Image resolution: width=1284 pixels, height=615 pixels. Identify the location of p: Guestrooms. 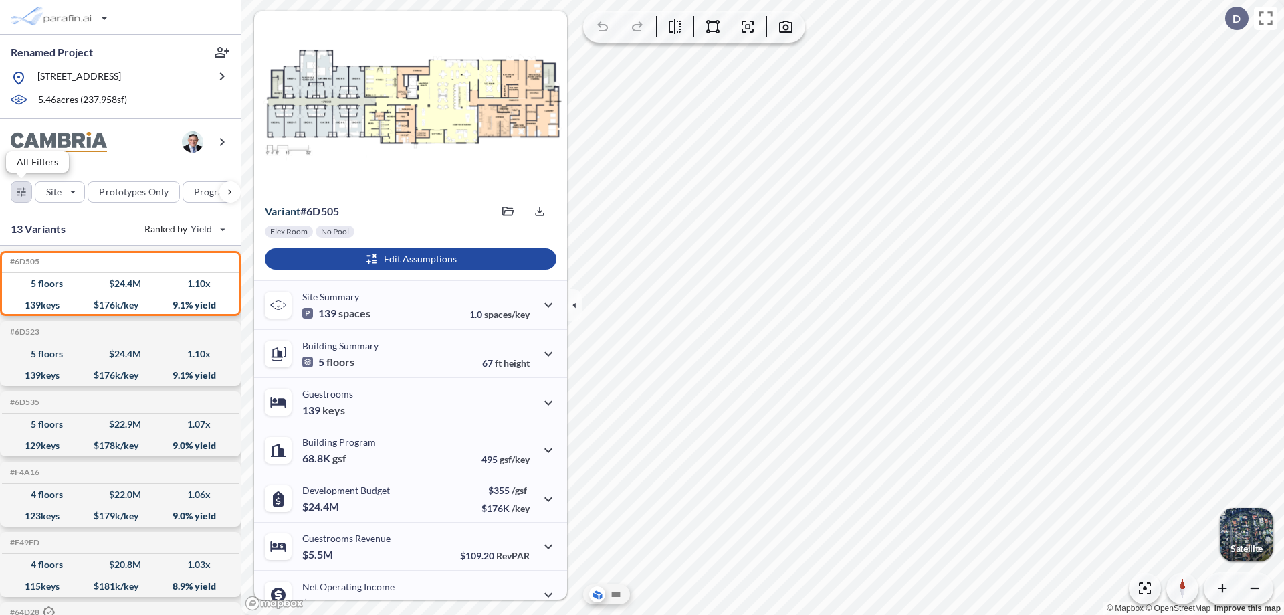
(328, 393).